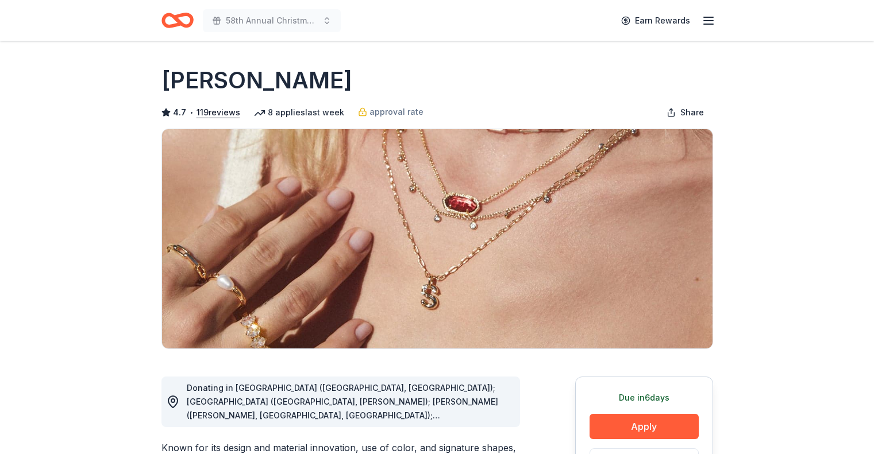 The height and width of the screenshot is (454, 874). What do you see at coordinates (391, 112) in the screenshot?
I see `a: approval rate` at bounding box center [391, 112].